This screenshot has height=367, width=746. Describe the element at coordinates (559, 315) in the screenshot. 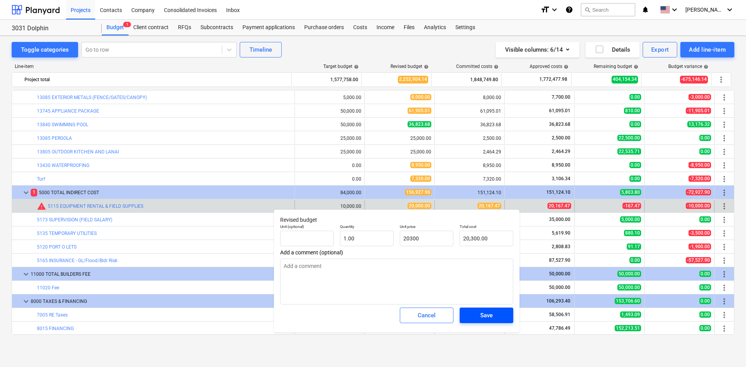

I see `span: 58,506.91` at that location.